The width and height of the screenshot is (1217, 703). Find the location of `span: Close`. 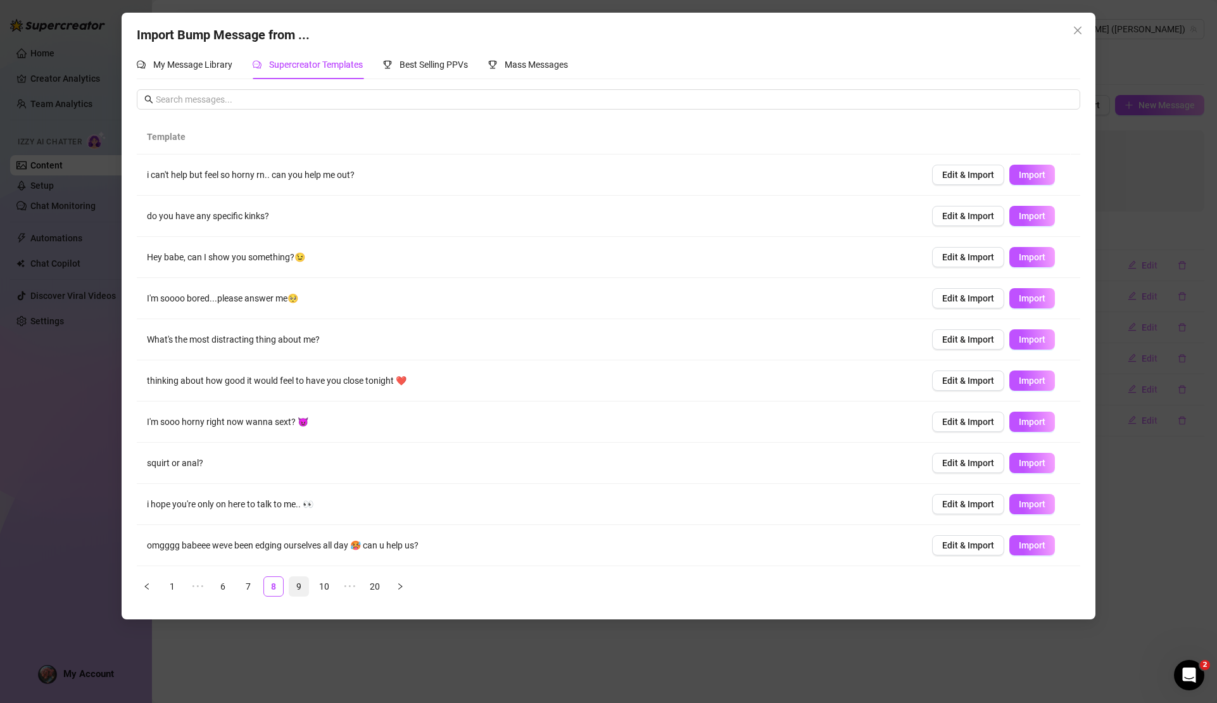

span: Close is located at coordinates (1078, 30).